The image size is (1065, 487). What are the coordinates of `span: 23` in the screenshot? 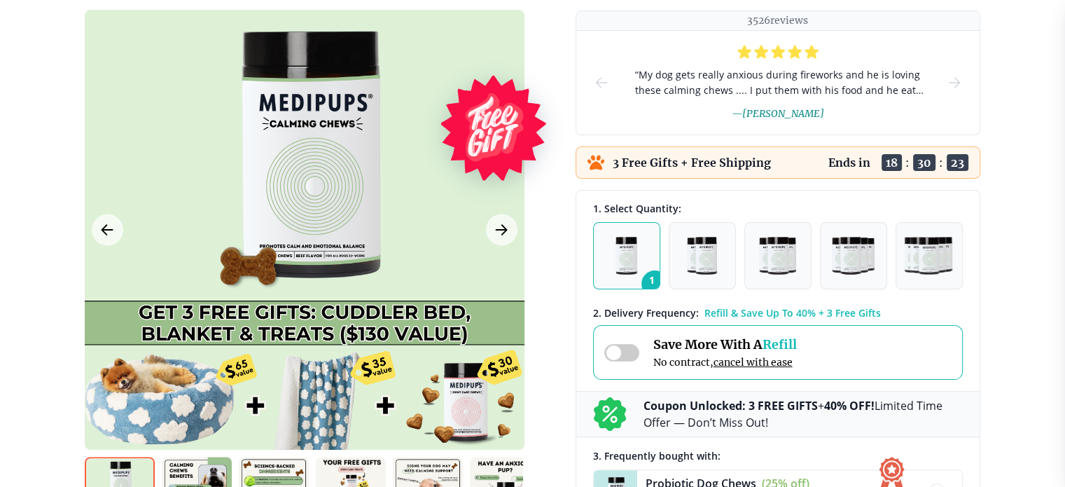 It's located at (957, 162).